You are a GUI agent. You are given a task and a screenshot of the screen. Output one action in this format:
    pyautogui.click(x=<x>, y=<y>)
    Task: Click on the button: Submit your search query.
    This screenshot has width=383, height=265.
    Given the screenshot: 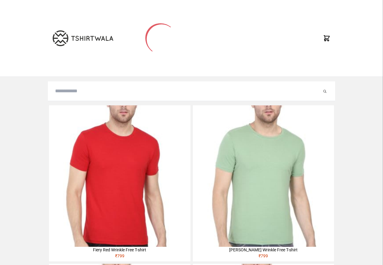 What is the action you would take?
    pyautogui.click(x=325, y=91)
    